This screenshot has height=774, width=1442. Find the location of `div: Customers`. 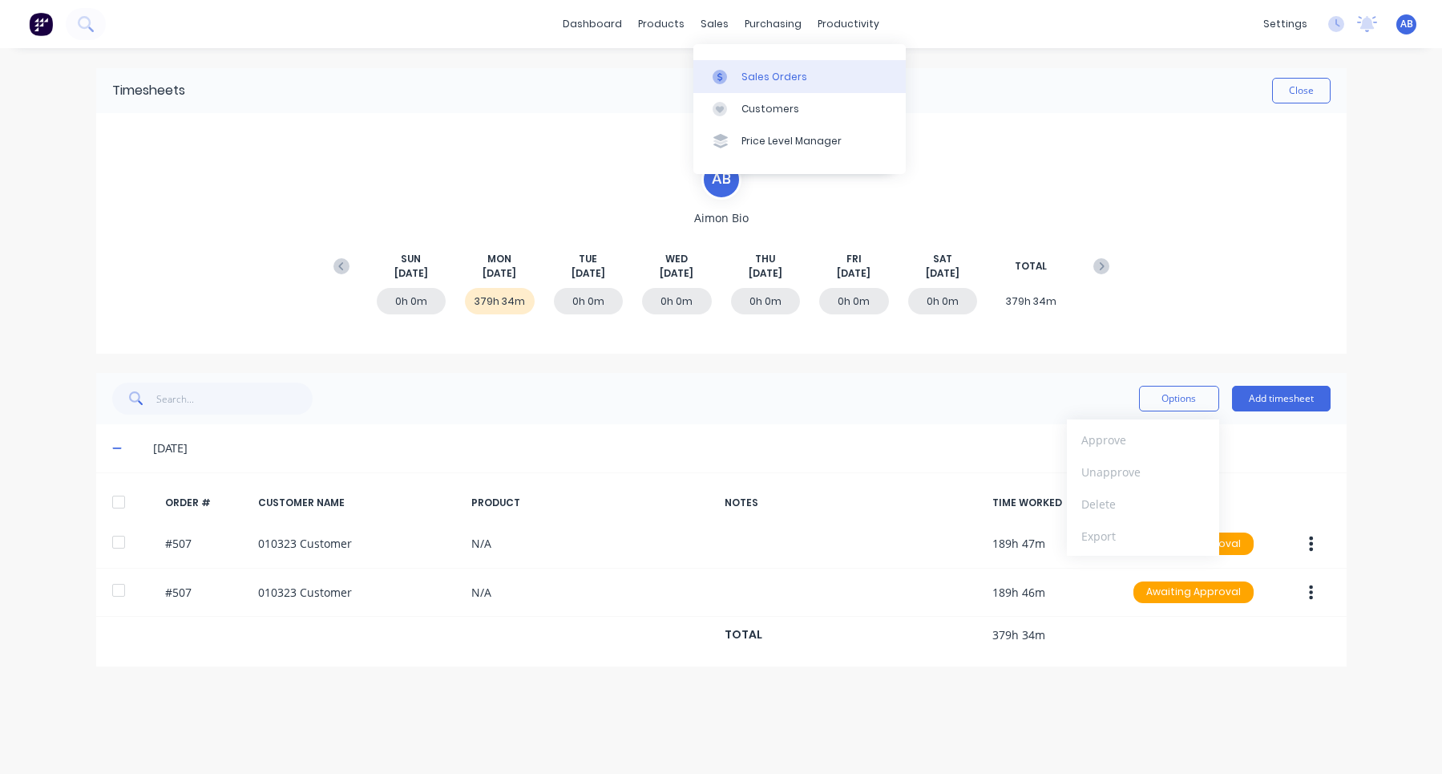

div: Customers is located at coordinates (770, 109).